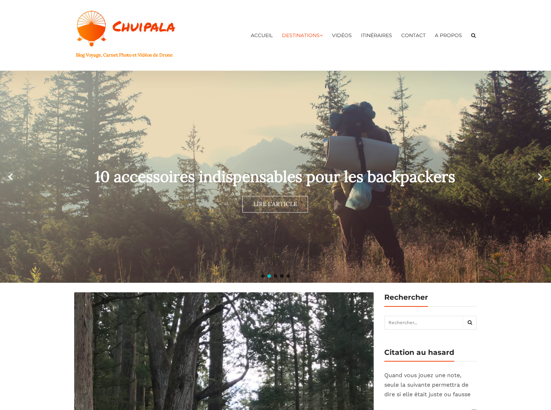  What do you see at coordinates (431, 385) in the screenshot?
I see `p: Quand vous jouez une note, seule la suivante permettra de dire si elle était juste ou fausse` at bounding box center [431, 385].